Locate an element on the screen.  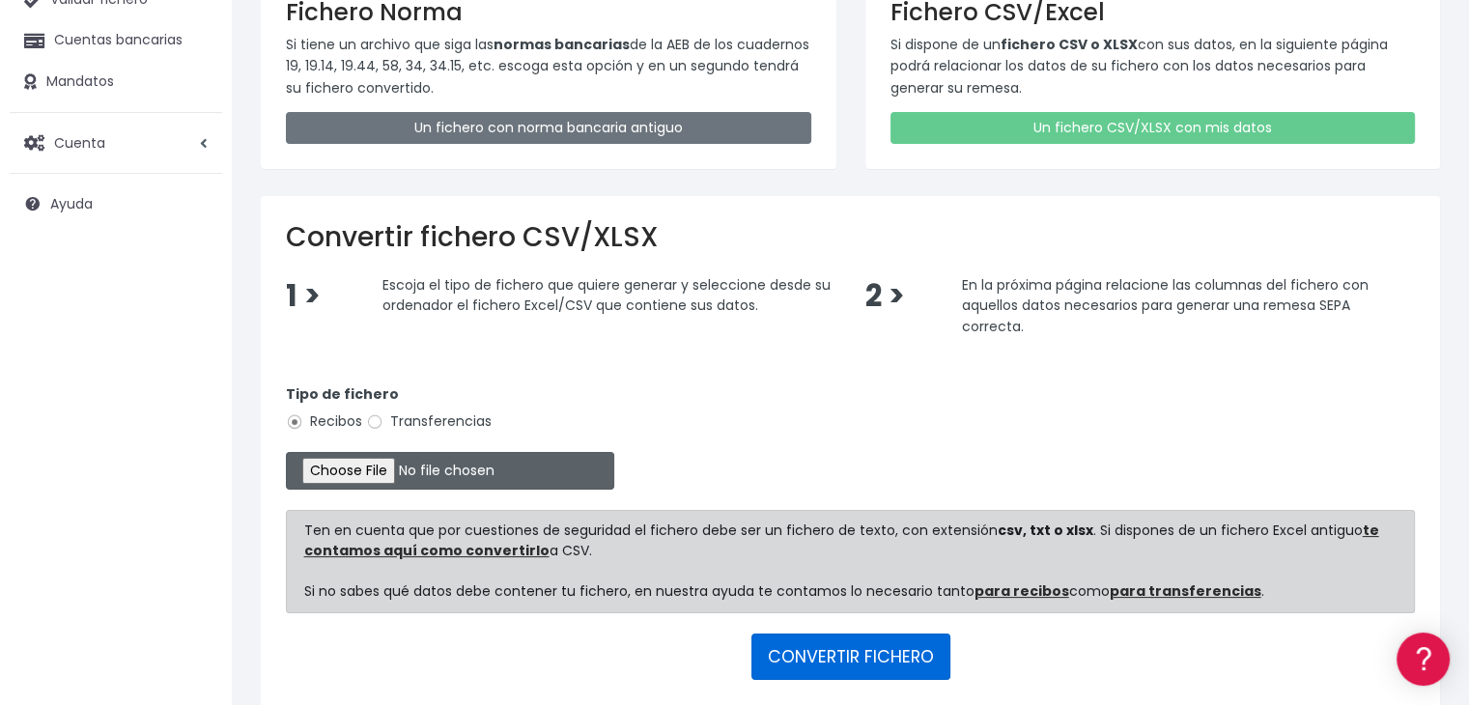
a: Ayuda is located at coordinates (116, 204).